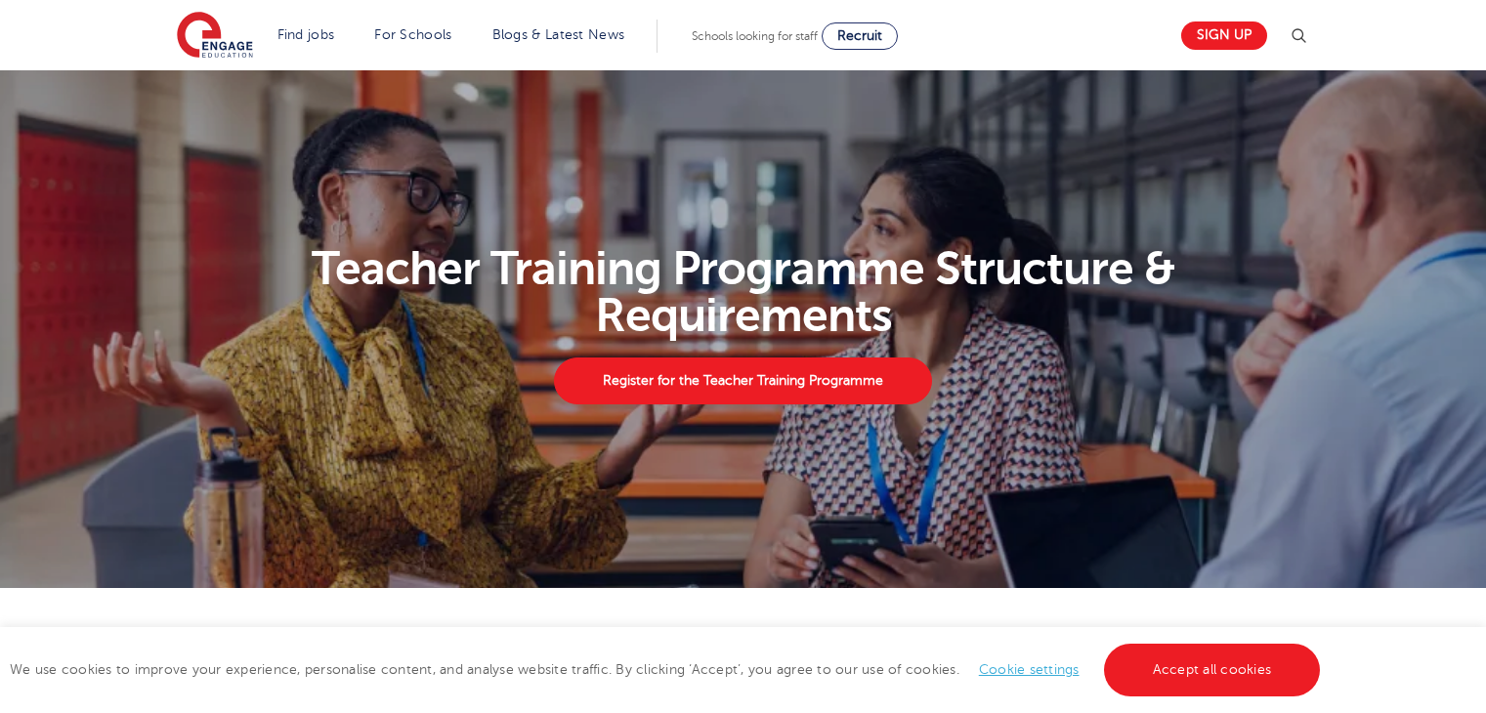 This screenshot has height=713, width=1486. I want to click on a: For Schools, so click(412, 34).